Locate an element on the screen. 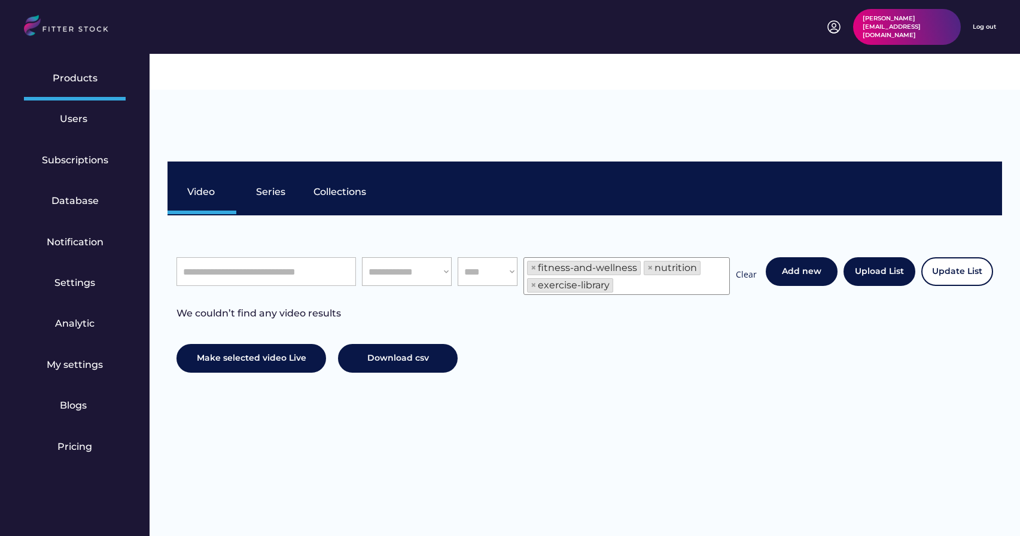 The height and width of the screenshot is (536, 1020). div: Log out is located at coordinates (984, 27).